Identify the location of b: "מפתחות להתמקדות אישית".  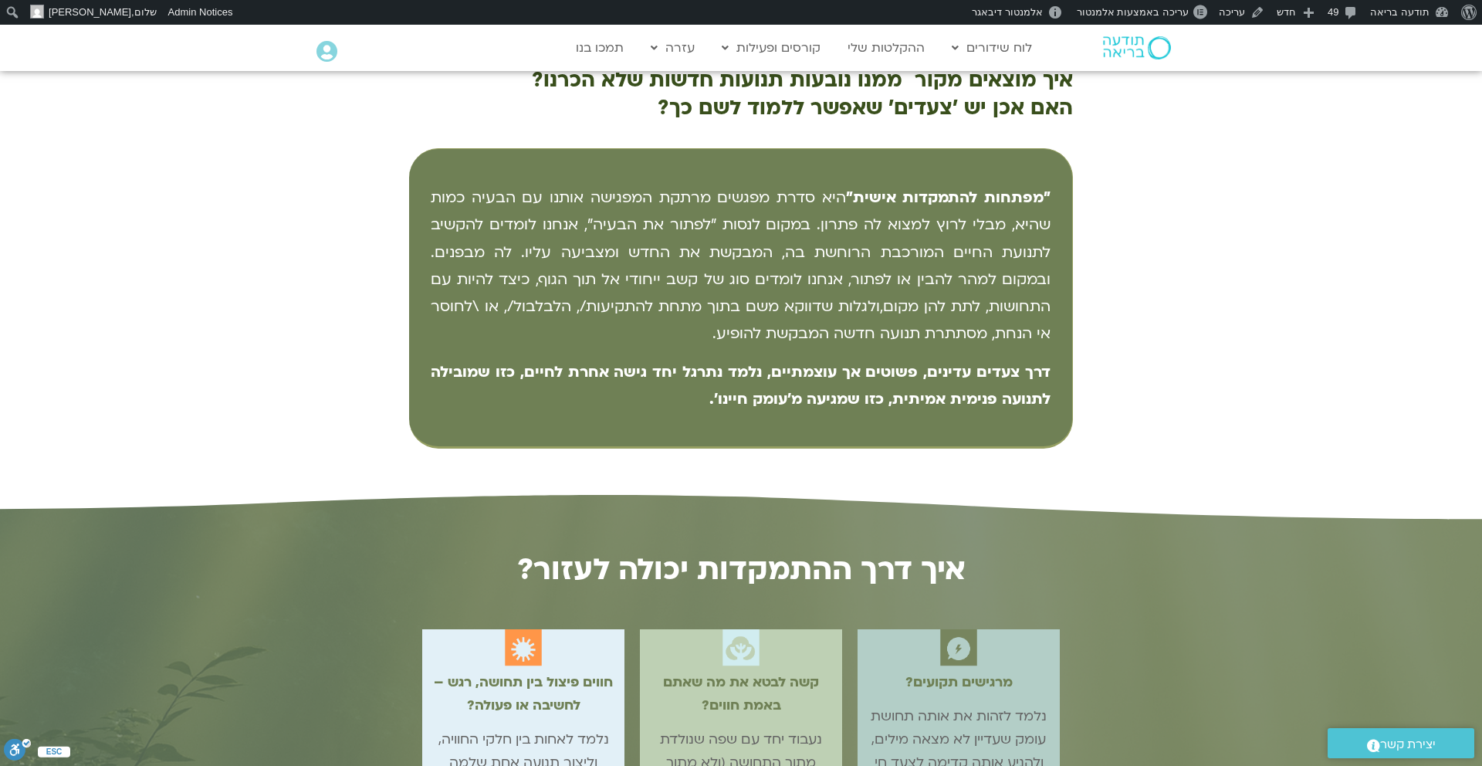
(948, 198).